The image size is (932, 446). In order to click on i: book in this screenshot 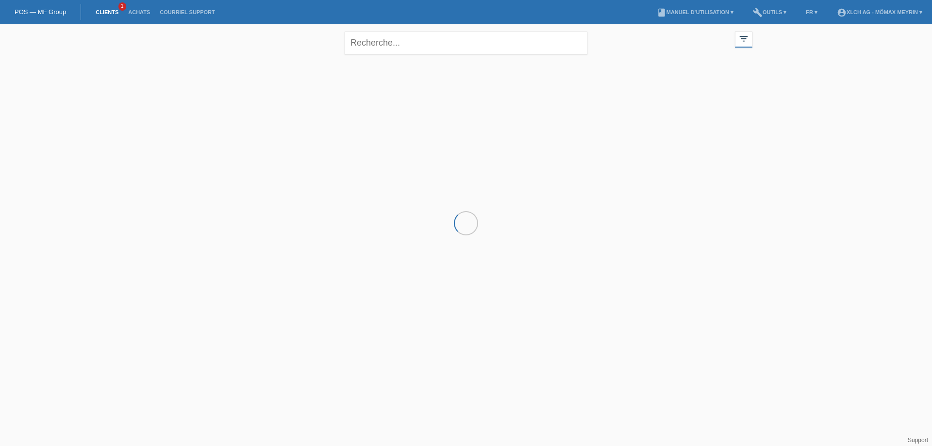, I will do `click(662, 13)`.